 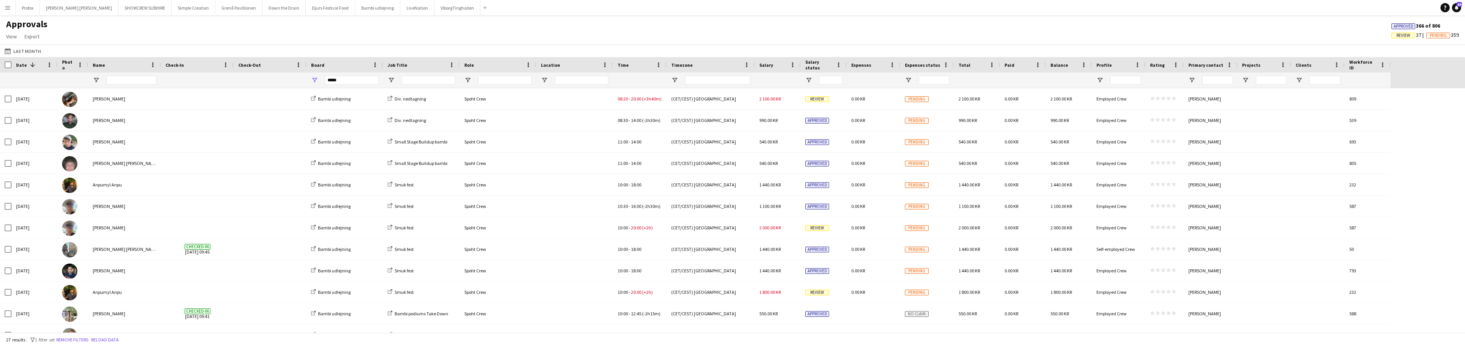 I want to click on span: 16:00, so click(x=636, y=206).